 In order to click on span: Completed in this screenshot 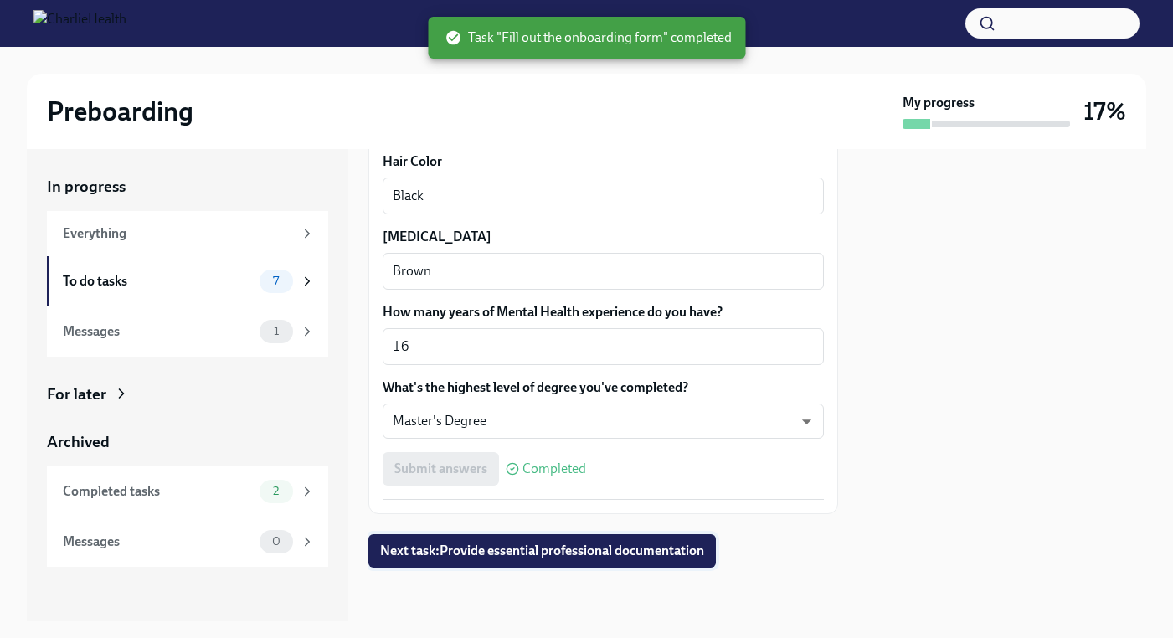, I will do `click(554, 469)`.